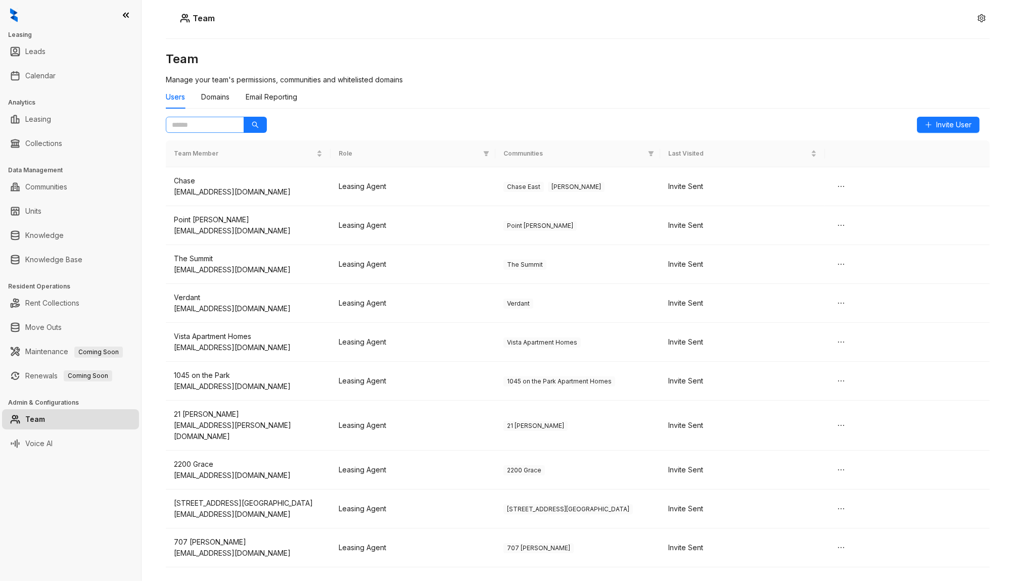 This screenshot has height=581, width=1014. Describe the element at coordinates (44, 236) in the screenshot. I see `a: Knowledge` at that location.